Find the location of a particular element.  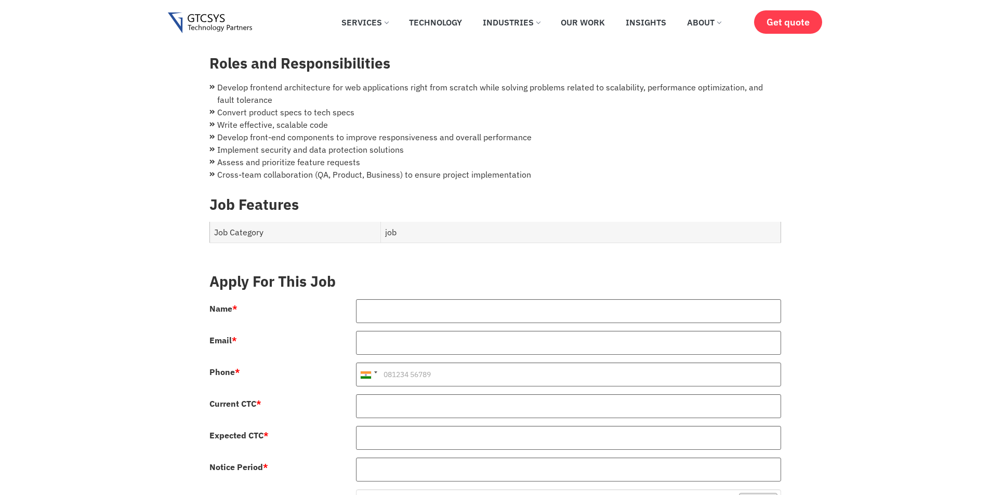

h3: Apply For This Job is located at coordinates (495, 282).